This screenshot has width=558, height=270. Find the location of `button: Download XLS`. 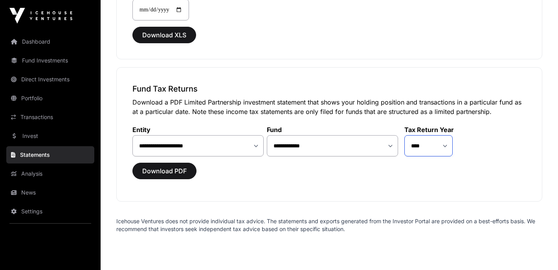

button: Download XLS is located at coordinates (164, 35).